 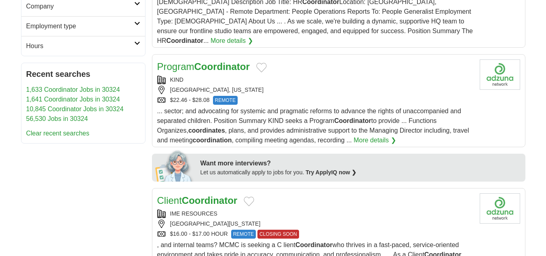 What do you see at coordinates (80, 26) in the screenshot?
I see `h2: Employment type` at bounding box center [80, 26].